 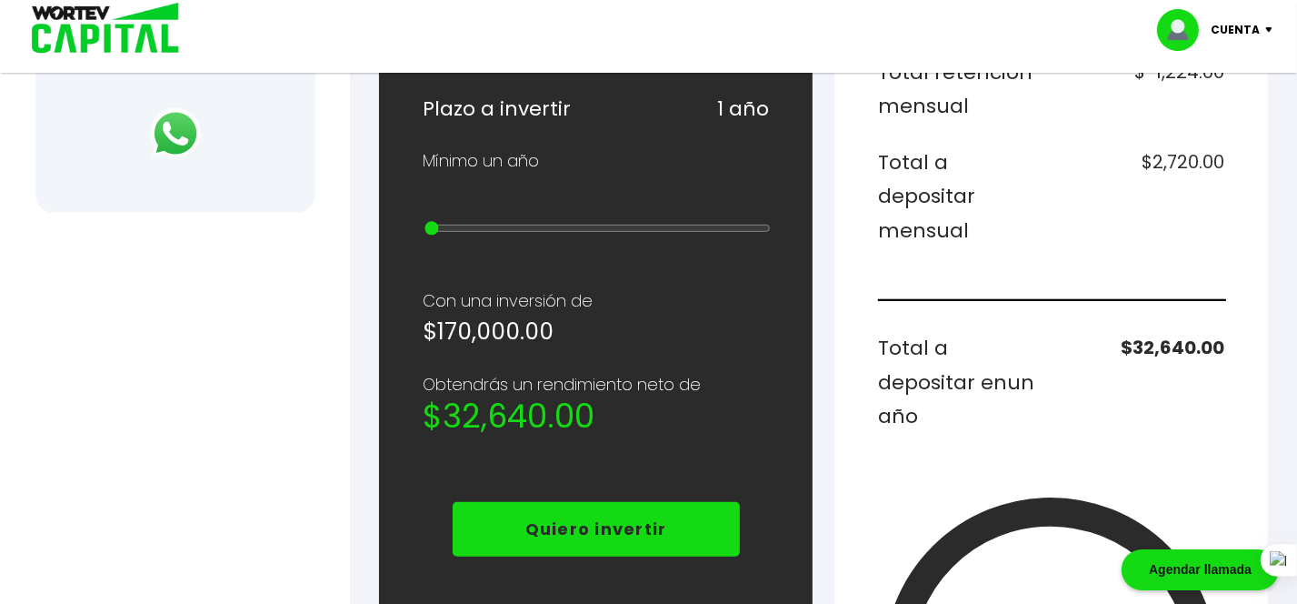 I want to click on h6: $32,640.00, so click(x=1142, y=382).